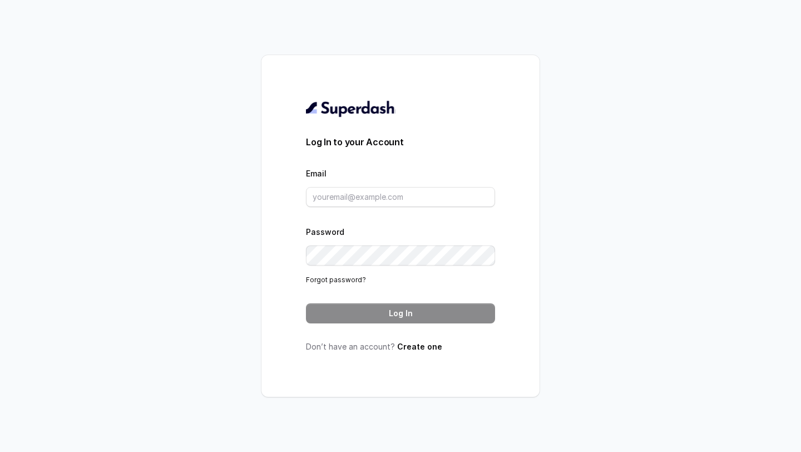 The height and width of the screenshot is (452, 801). I want to click on a: Forgot password?, so click(336, 279).